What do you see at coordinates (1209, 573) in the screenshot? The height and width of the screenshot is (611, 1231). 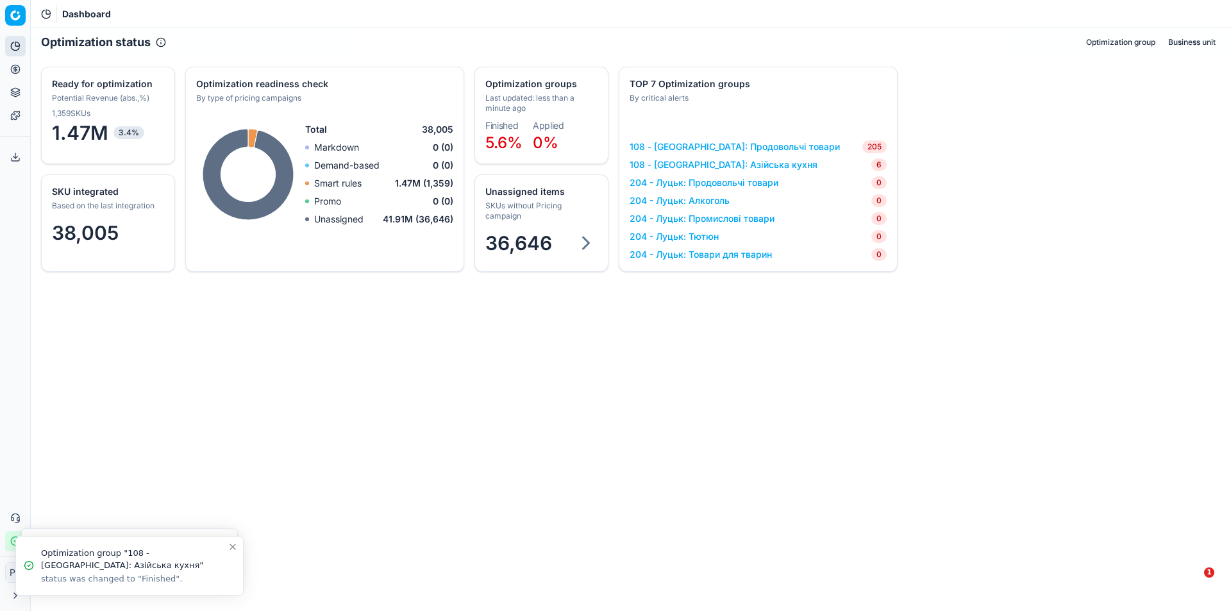 I see `span: 1` at bounding box center [1209, 573].